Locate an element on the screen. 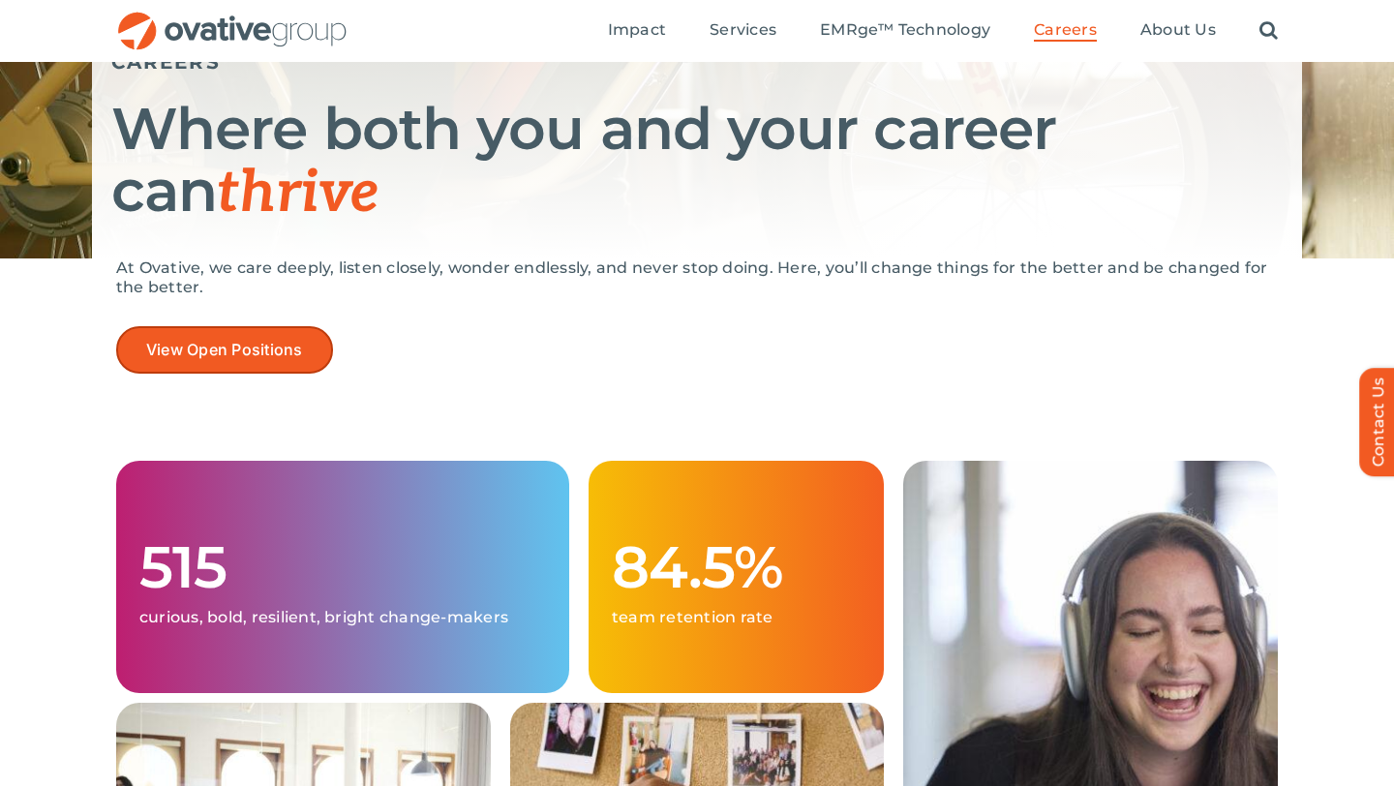  span: Services is located at coordinates (743, 30).